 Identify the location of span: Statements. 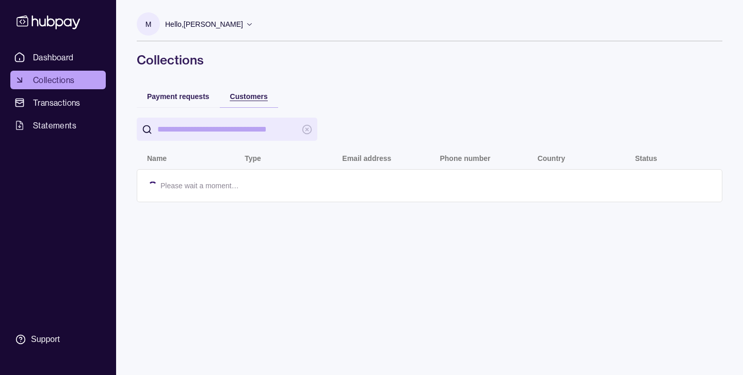
(55, 125).